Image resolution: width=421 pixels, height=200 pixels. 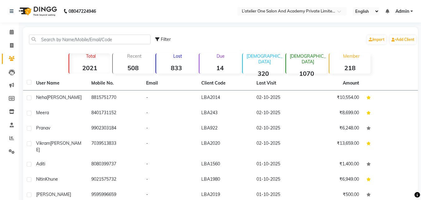 I want to click on td: ₹13,659.00, so click(x=335, y=146).